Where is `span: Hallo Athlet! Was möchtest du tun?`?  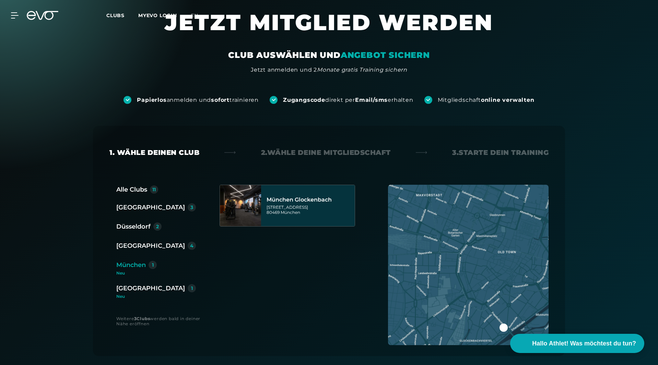
span: Hallo Athlet! Was möchtest du tun? is located at coordinates (583, 344).